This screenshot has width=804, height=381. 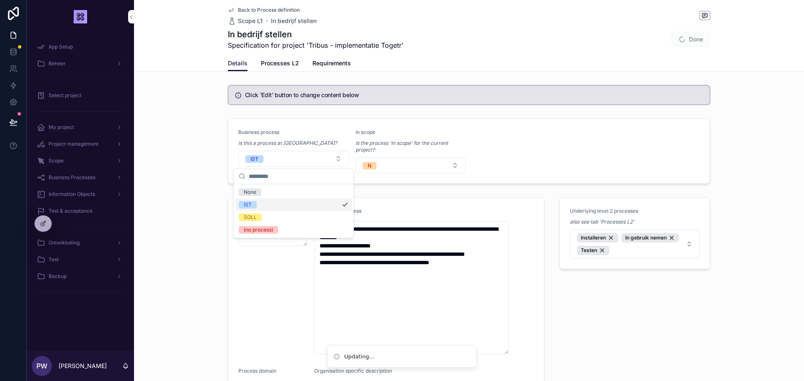 I want to click on em: Is the process 'in scope' for the current project?, so click(x=411, y=147).